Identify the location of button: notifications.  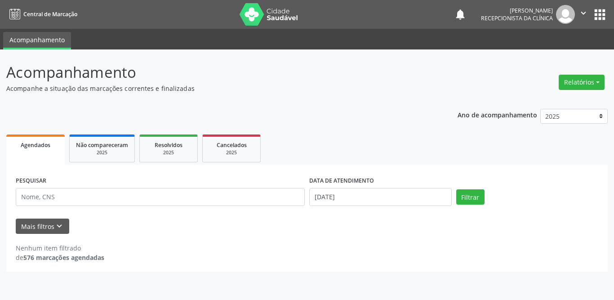
(461, 14).